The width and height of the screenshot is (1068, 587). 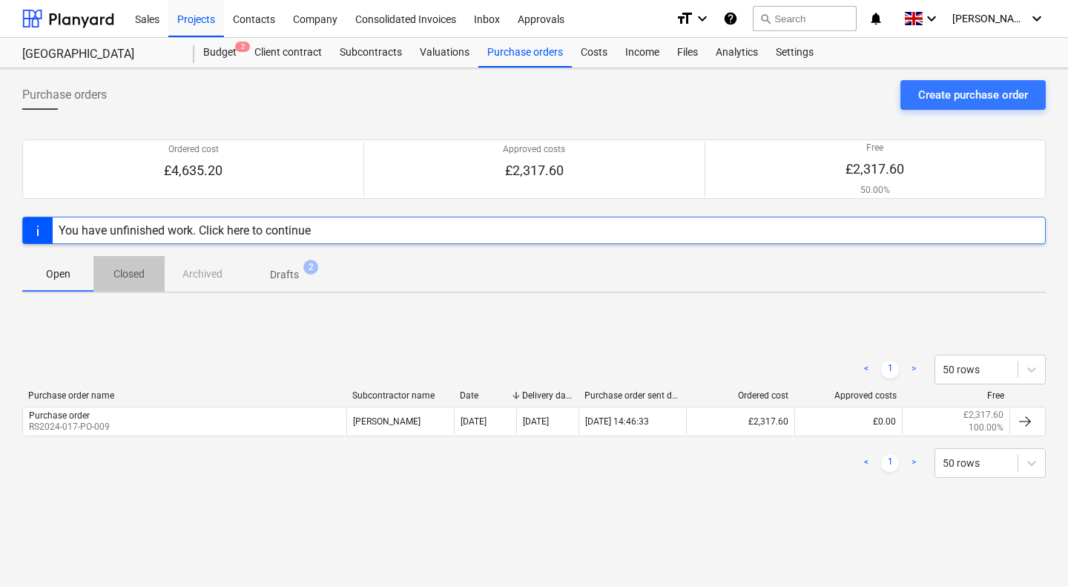 I want to click on div: Subcontracts, so click(x=371, y=53).